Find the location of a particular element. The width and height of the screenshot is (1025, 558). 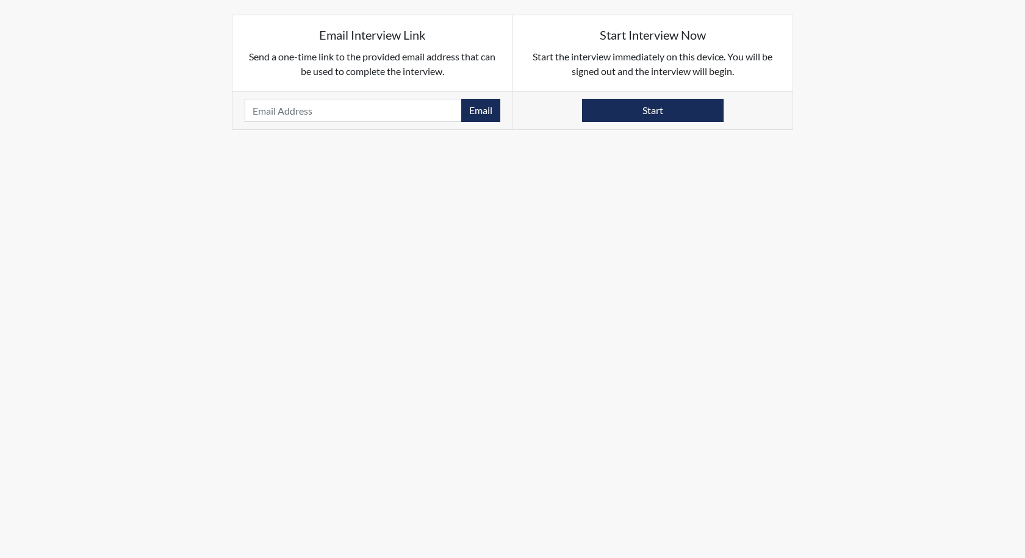

button: Email is located at coordinates (481, 110).